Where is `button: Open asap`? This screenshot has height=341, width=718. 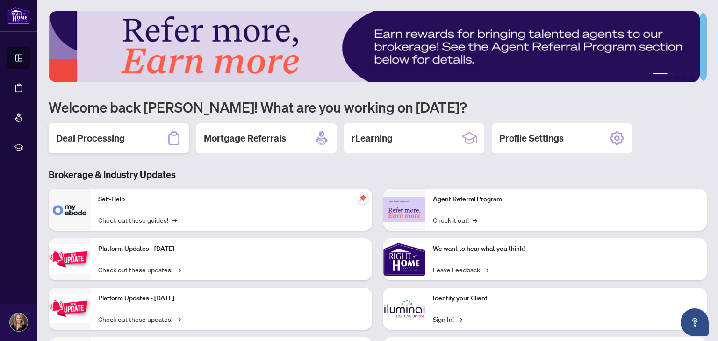
button: Open asap is located at coordinates (694, 322).